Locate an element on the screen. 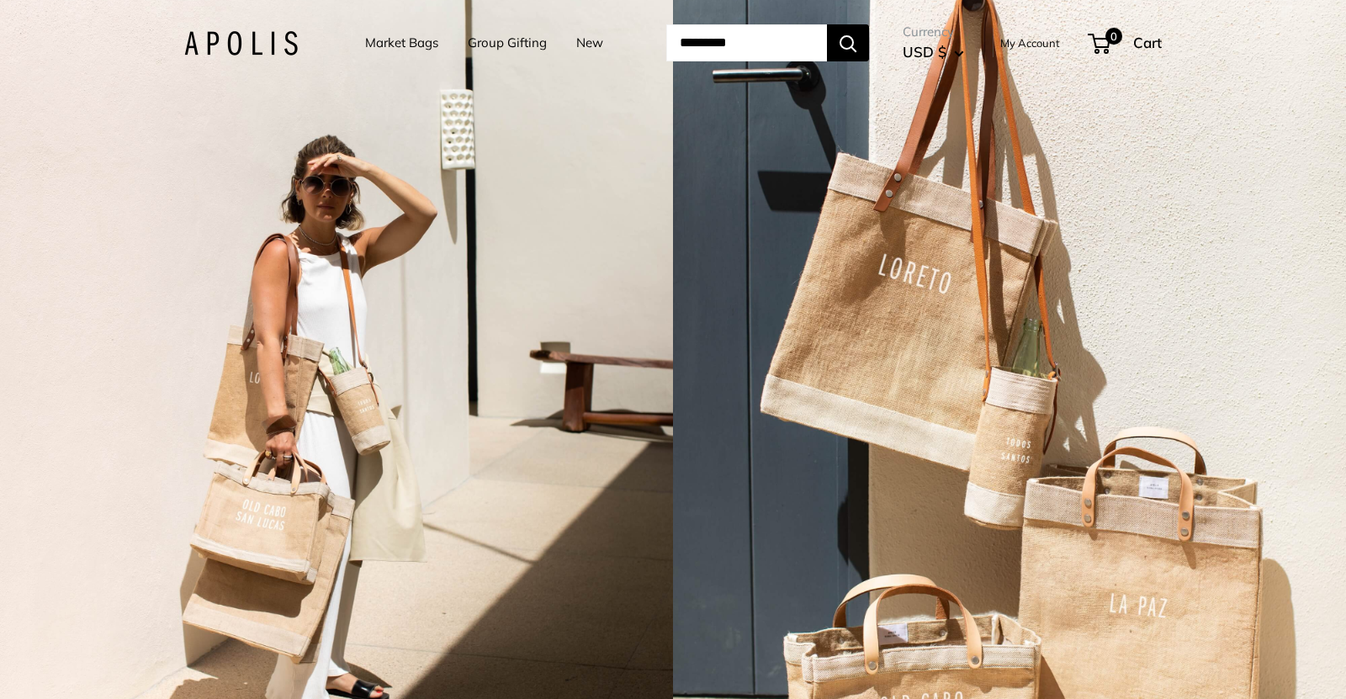 The image size is (1346, 699). a: New is located at coordinates (590, 43).